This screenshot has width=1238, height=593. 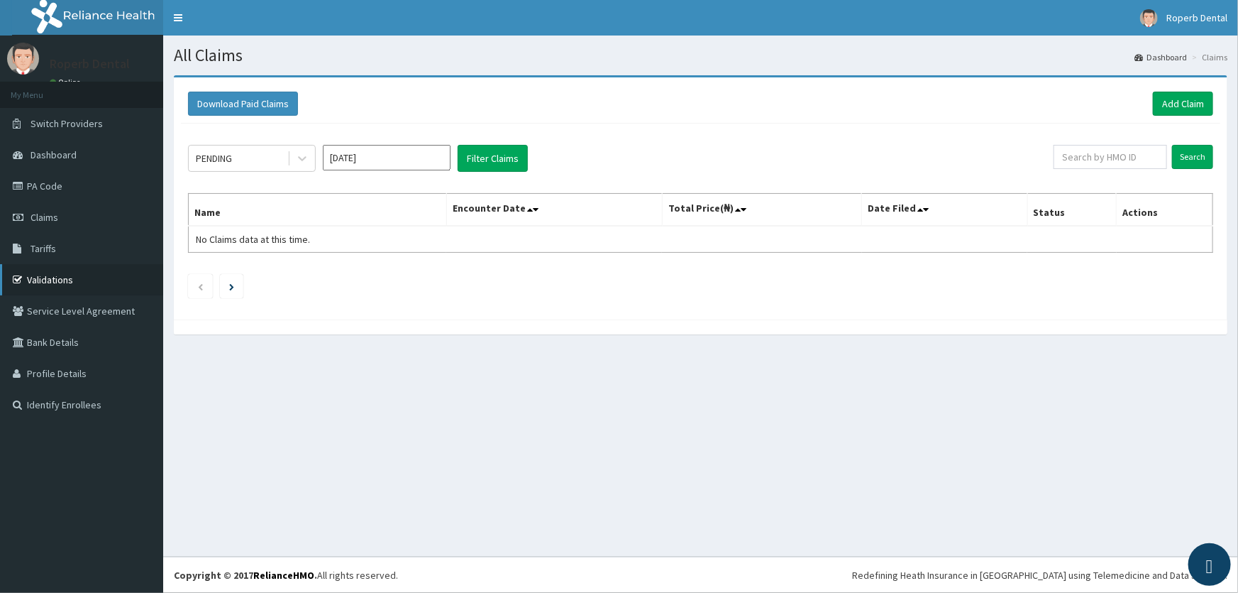 I want to click on th: Actions, so click(x=1165, y=210).